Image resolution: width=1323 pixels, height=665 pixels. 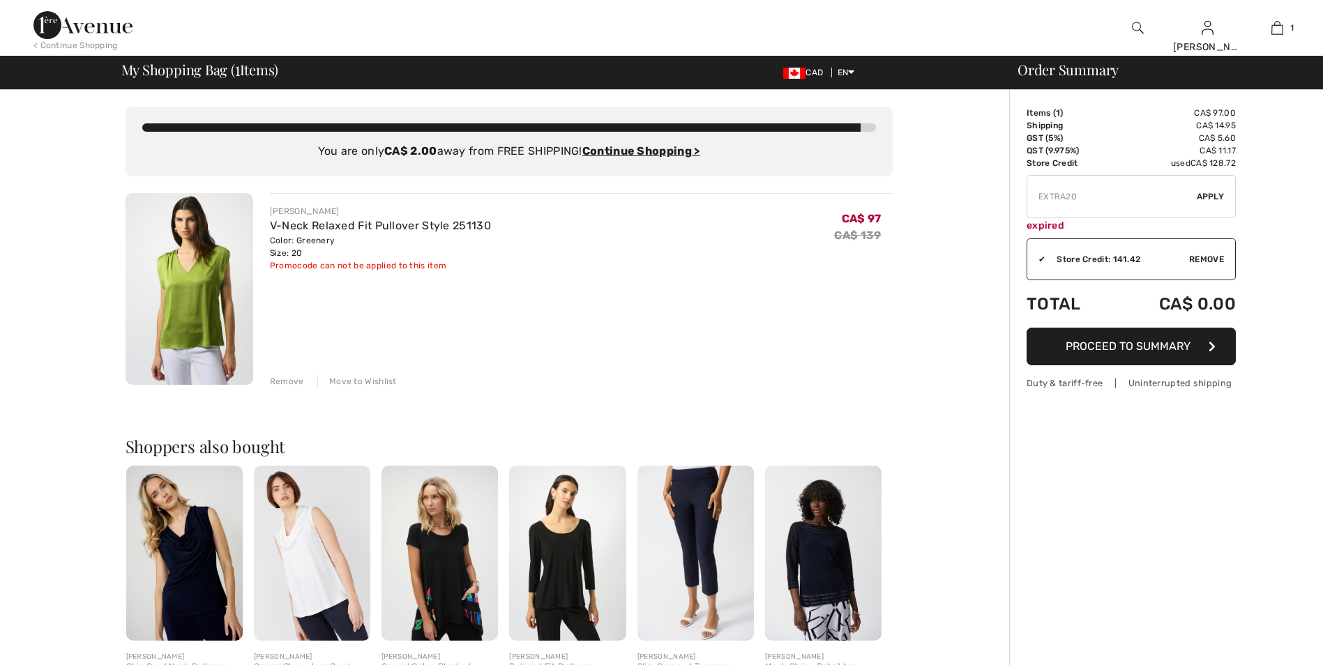 What do you see at coordinates (846, 73) in the screenshot?
I see `span: EN` at bounding box center [846, 73].